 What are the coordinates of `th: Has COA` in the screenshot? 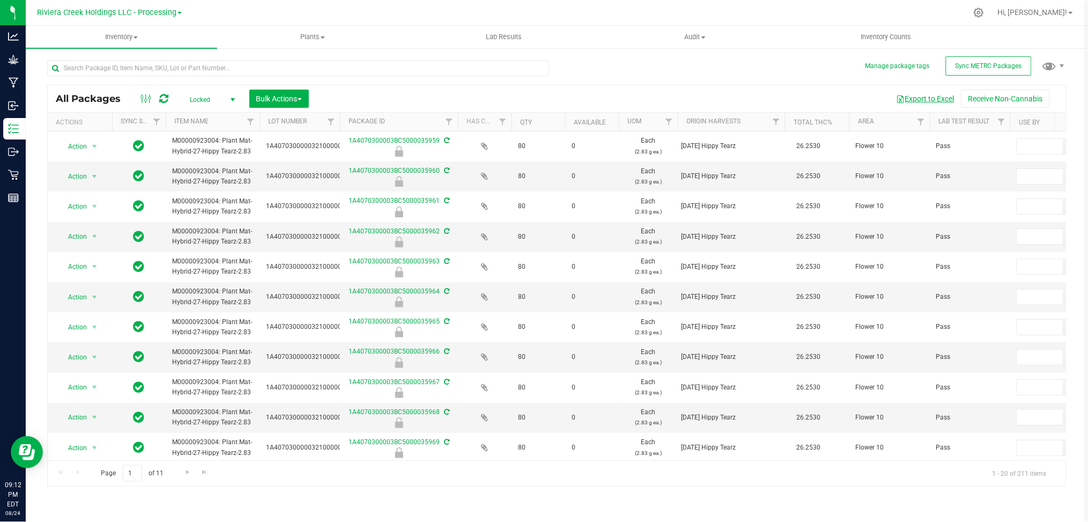 It's located at (485, 122).